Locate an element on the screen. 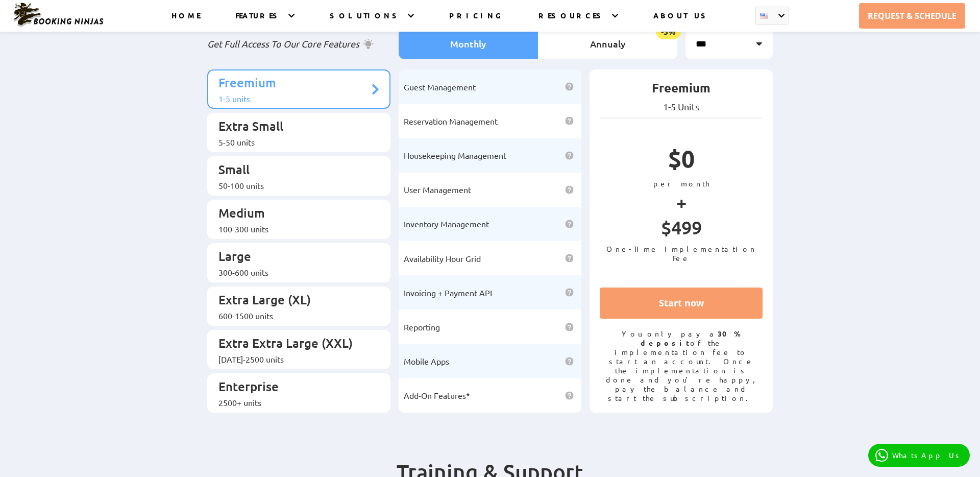  p: You only pay a of the implementation fee to start an account. Once the implementation is done and... is located at coordinates (681, 365).